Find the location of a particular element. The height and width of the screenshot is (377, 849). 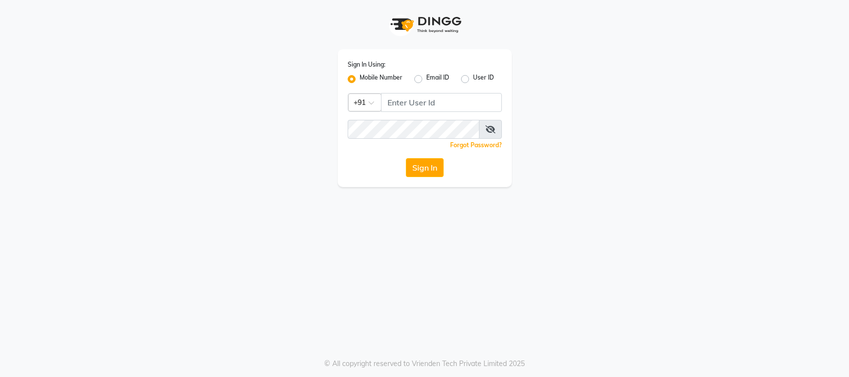

label: User ID is located at coordinates (483, 79).